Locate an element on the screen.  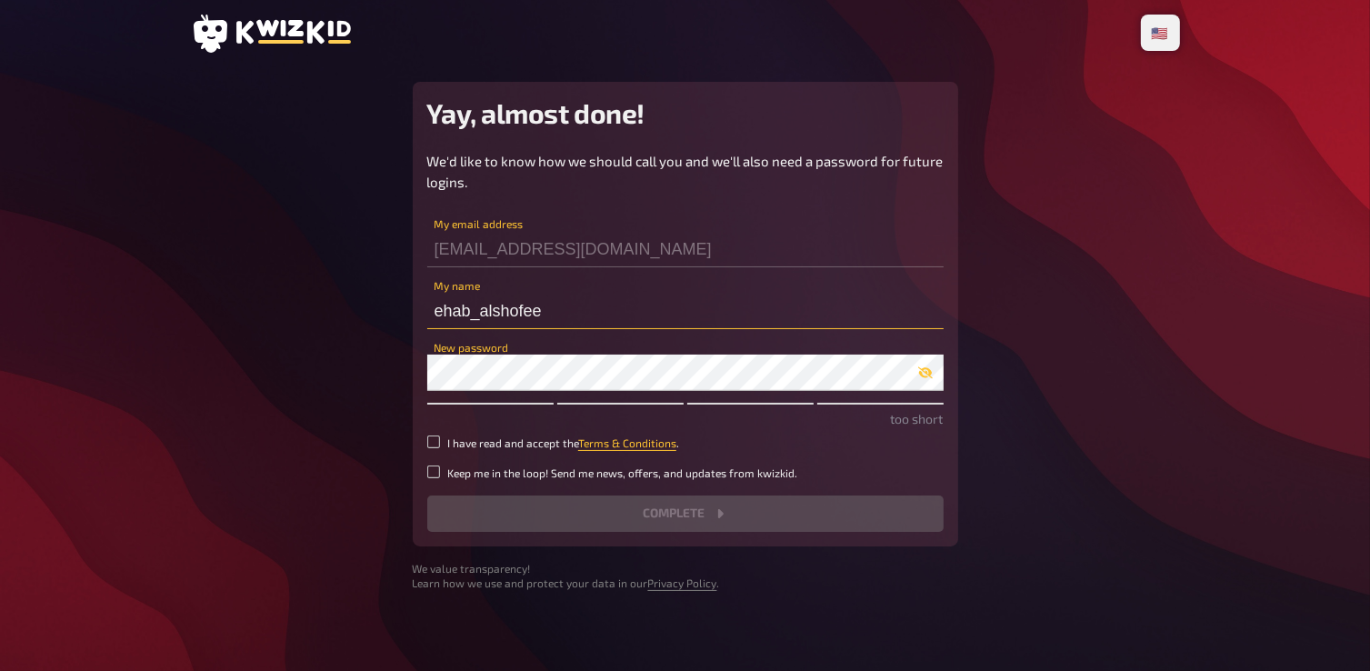
a: Privacy Policy is located at coordinates (683, 583).